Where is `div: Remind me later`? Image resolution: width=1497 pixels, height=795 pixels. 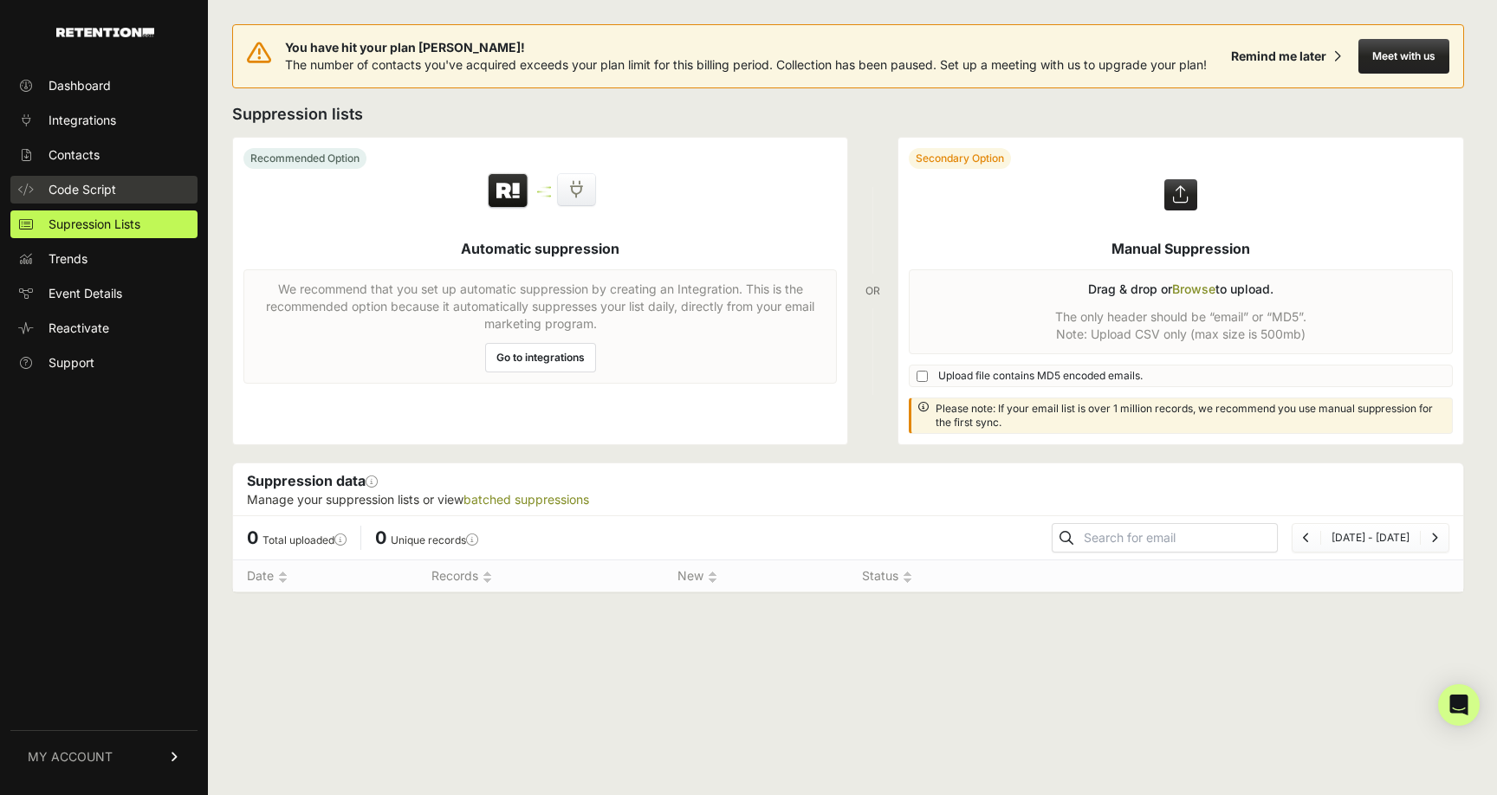 div: Remind me later is located at coordinates (1279, 56).